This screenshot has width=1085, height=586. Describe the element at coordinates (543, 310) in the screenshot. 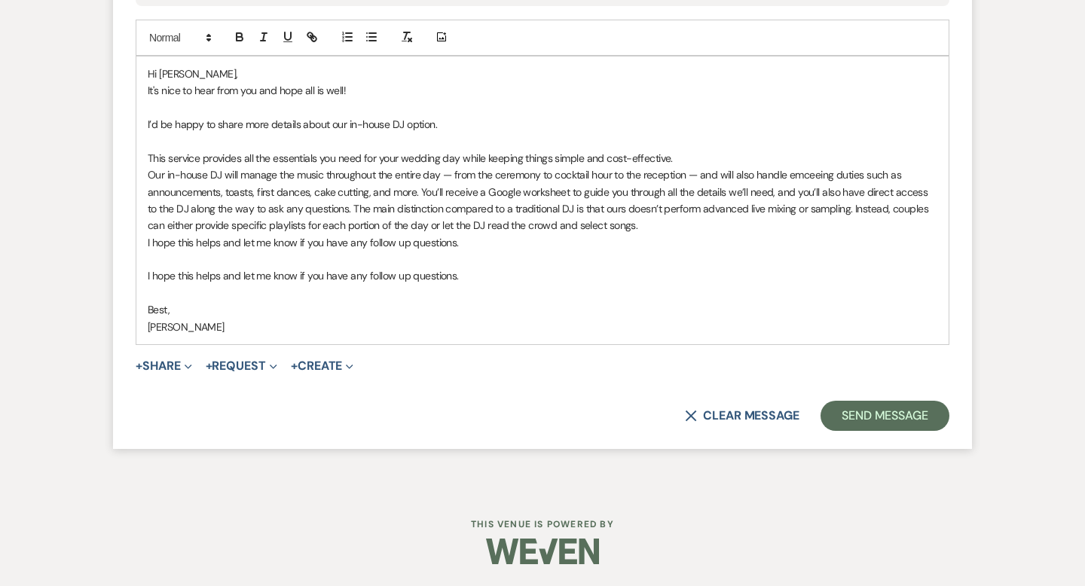

I see `p: Best,` at that location.